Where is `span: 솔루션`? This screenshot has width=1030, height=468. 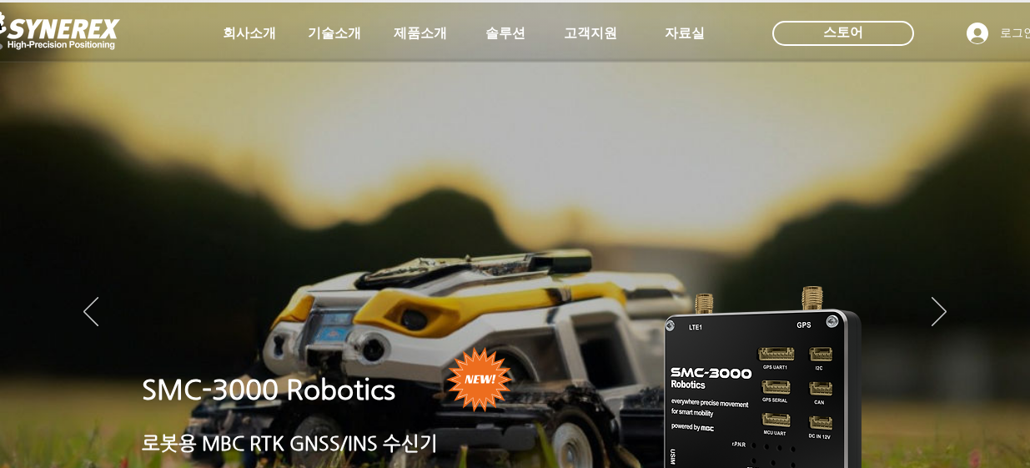 span: 솔루션 is located at coordinates (506, 33).